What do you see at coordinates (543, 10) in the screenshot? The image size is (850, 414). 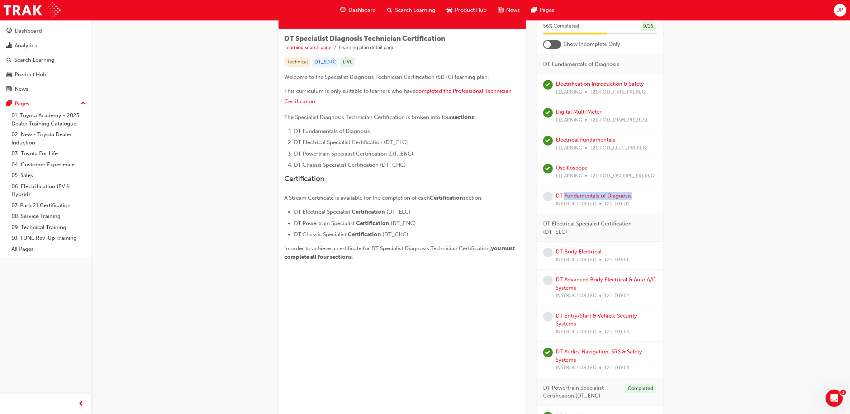 I see `a: pages-iconPages` at bounding box center [543, 10].